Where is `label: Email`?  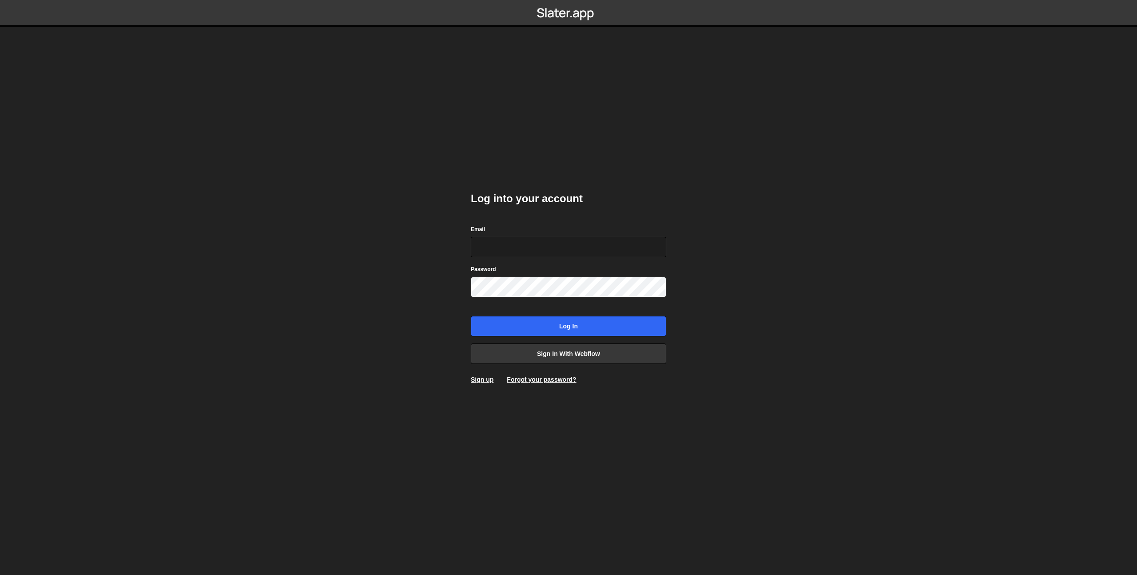 label: Email is located at coordinates (478, 229).